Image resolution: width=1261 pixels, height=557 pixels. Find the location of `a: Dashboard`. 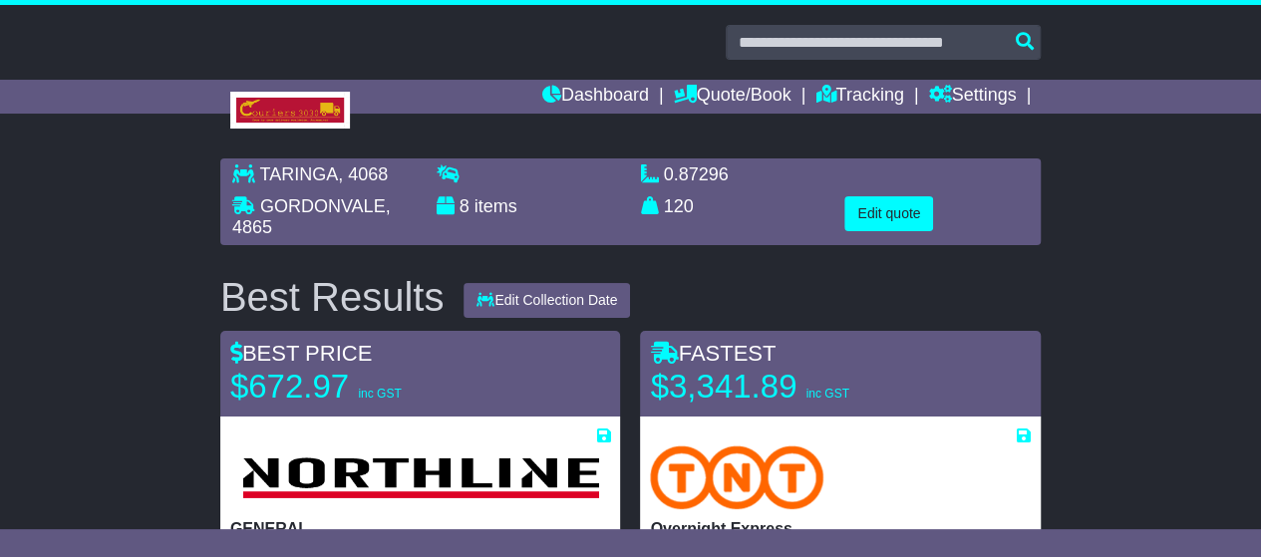

a: Dashboard is located at coordinates (595, 97).